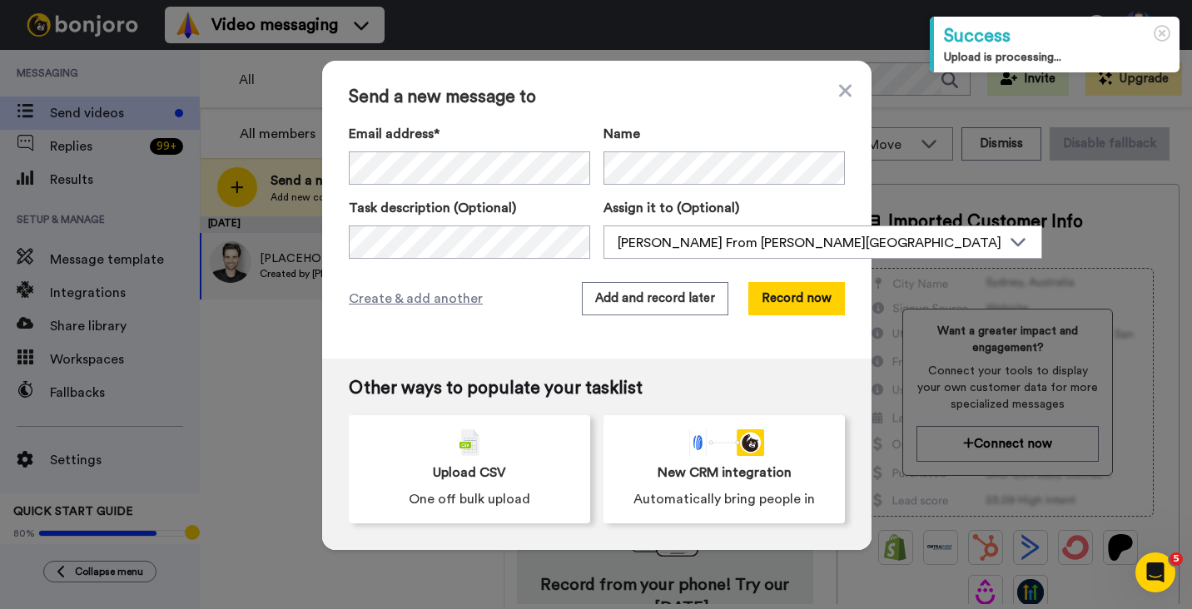 The width and height of the screenshot is (1192, 609). I want to click on span: Upload CSV, so click(469, 473).